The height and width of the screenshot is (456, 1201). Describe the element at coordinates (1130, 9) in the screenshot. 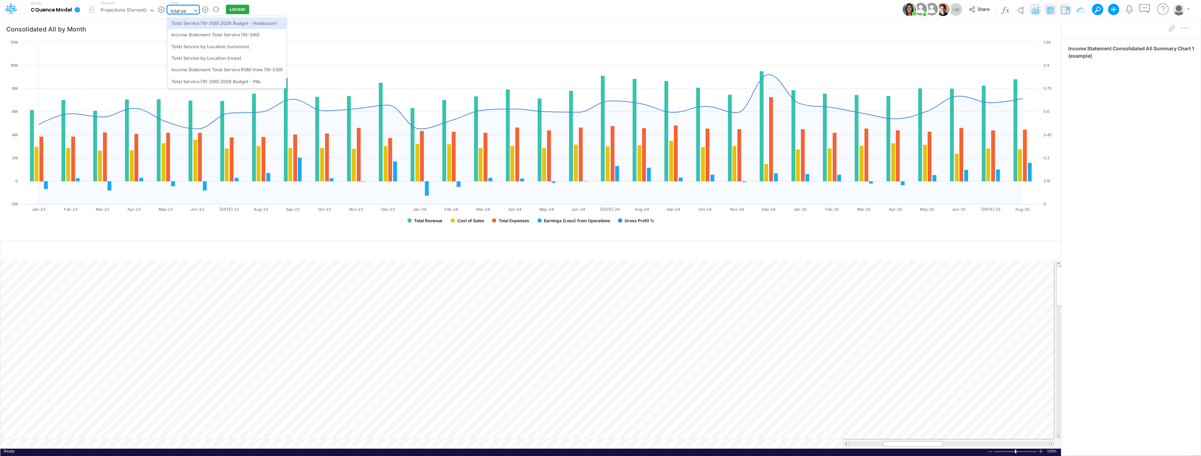

I see `a: Notifications` at that location.